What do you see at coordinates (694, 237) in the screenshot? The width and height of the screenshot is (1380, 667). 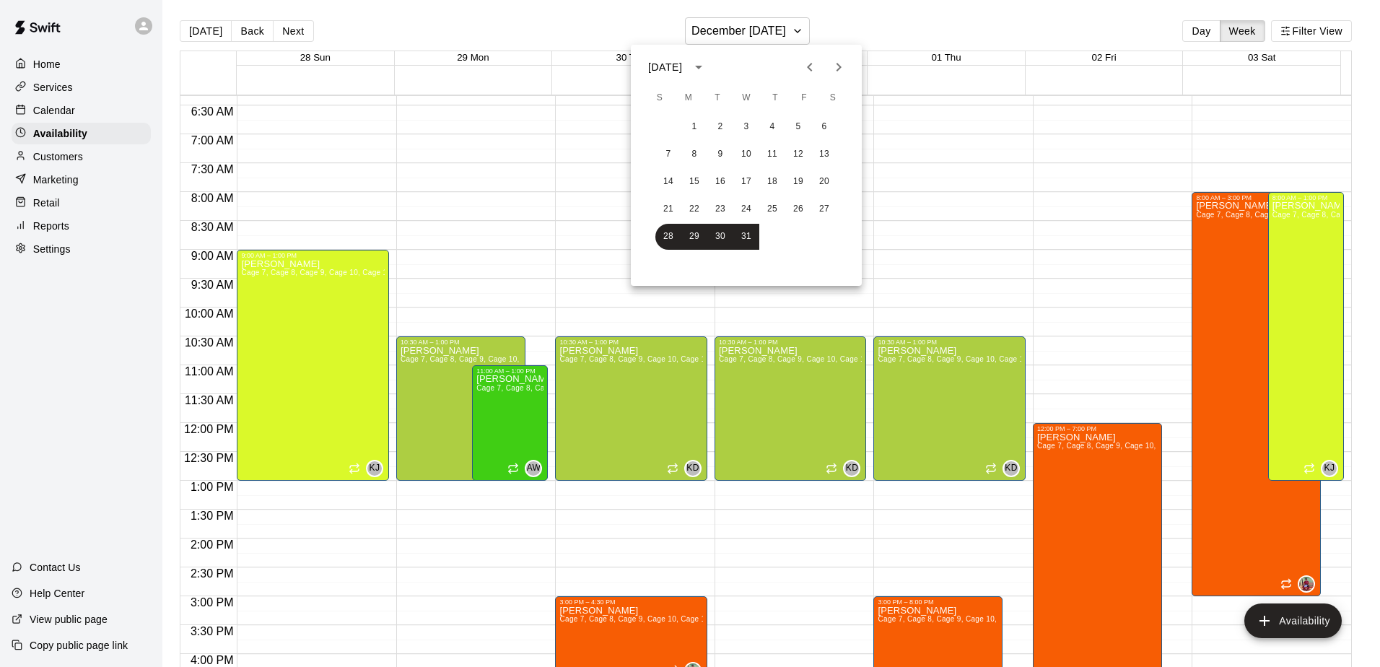 I see `button: 29` at bounding box center [694, 237].